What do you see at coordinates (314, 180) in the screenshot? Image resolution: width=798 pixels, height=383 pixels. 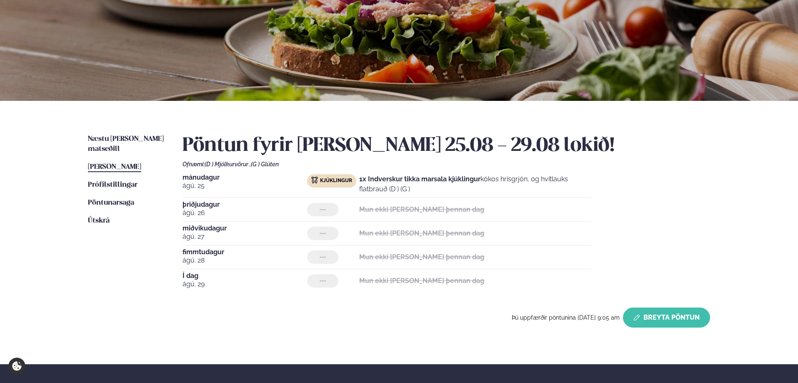 I see `img: chicken.svg` at bounding box center [314, 180].